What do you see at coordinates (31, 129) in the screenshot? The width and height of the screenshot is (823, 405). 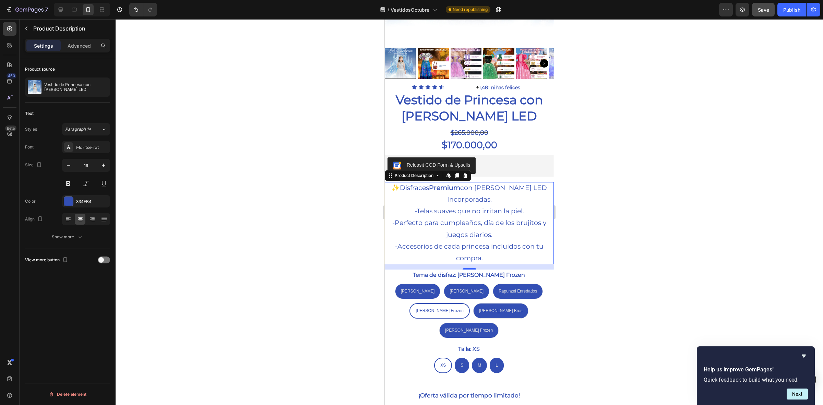 I see `div: Styles` at bounding box center [31, 129].